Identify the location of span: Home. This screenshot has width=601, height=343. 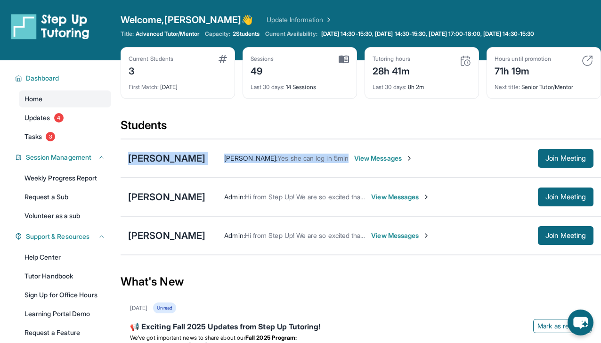
(33, 99).